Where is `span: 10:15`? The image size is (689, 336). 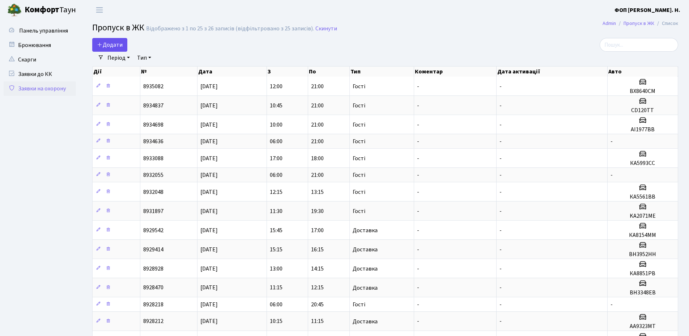
span: 10:15 is located at coordinates (276, 321).